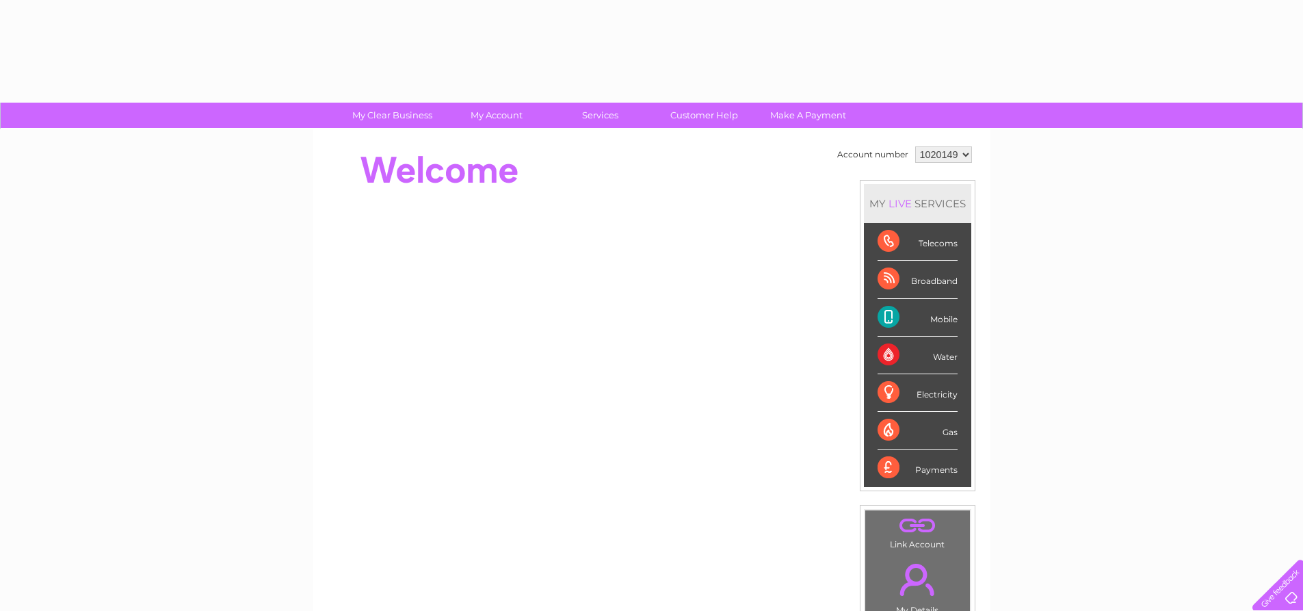 Image resolution: width=1303 pixels, height=611 pixels. I want to click on div: Water, so click(917, 355).